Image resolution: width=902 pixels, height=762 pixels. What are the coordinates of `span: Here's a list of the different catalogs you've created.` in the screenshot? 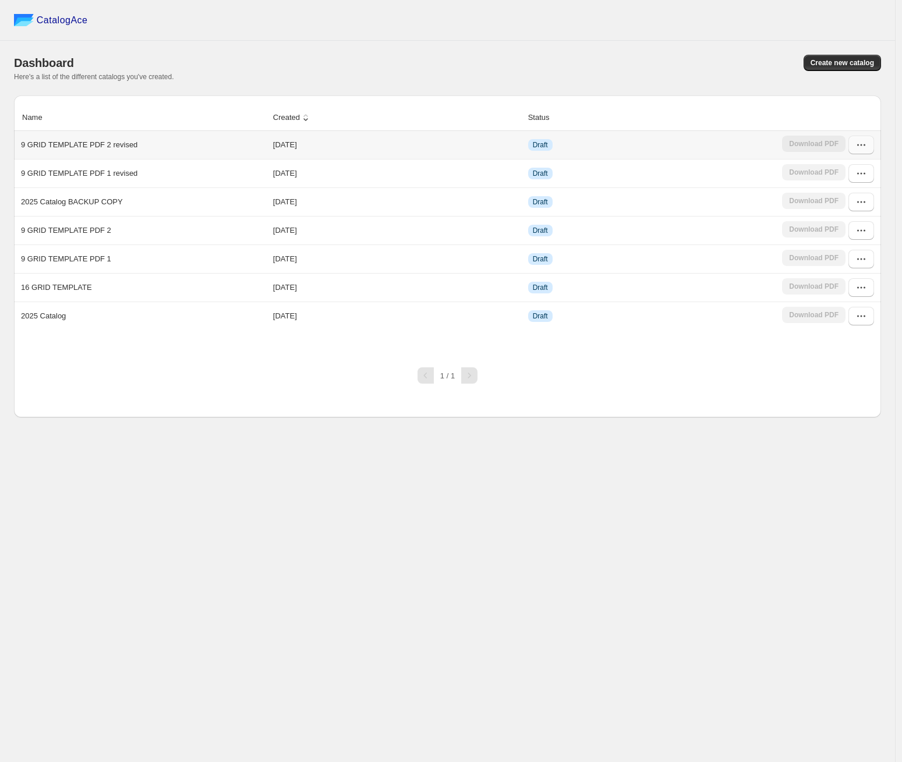 It's located at (94, 77).